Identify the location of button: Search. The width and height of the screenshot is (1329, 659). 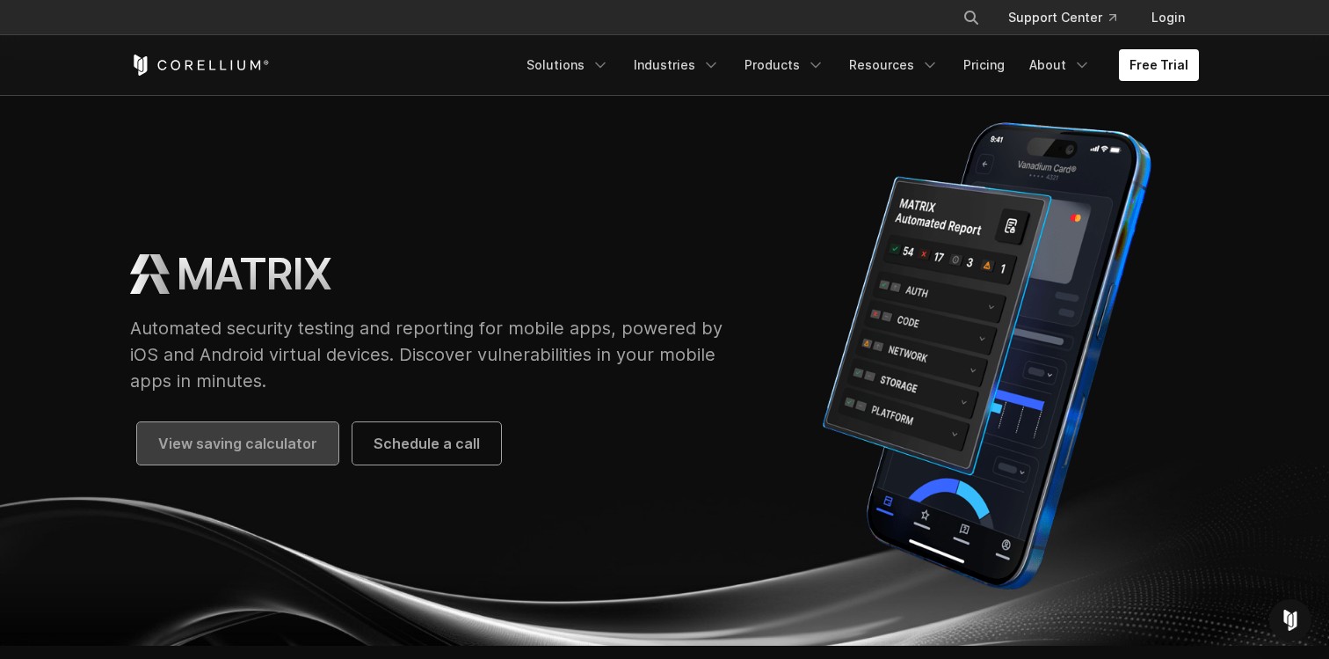
(972, 18).